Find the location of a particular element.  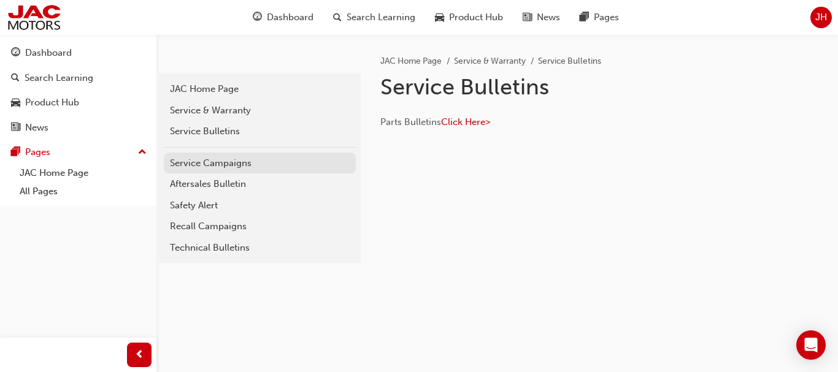

a: guage-iconDashboard is located at coordinates (283, 17).